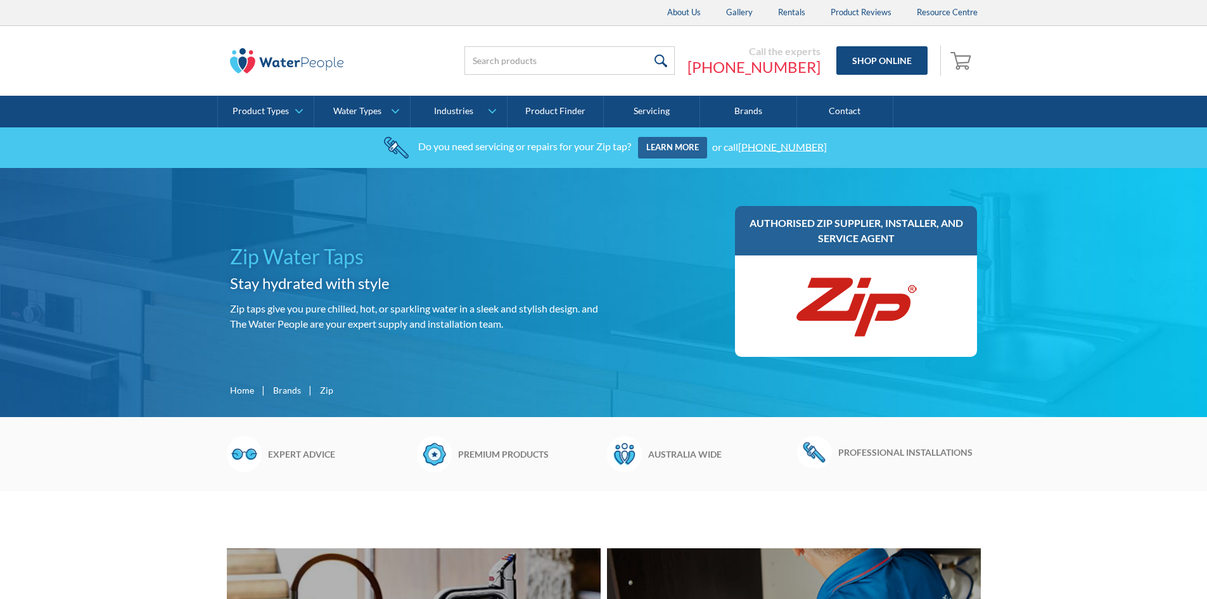 This screenshot has width=1207, height=599. What do you see at coordinates (814, 452) in the screenshot?
I see `img: Wrench` at bounding box center [814, 452].